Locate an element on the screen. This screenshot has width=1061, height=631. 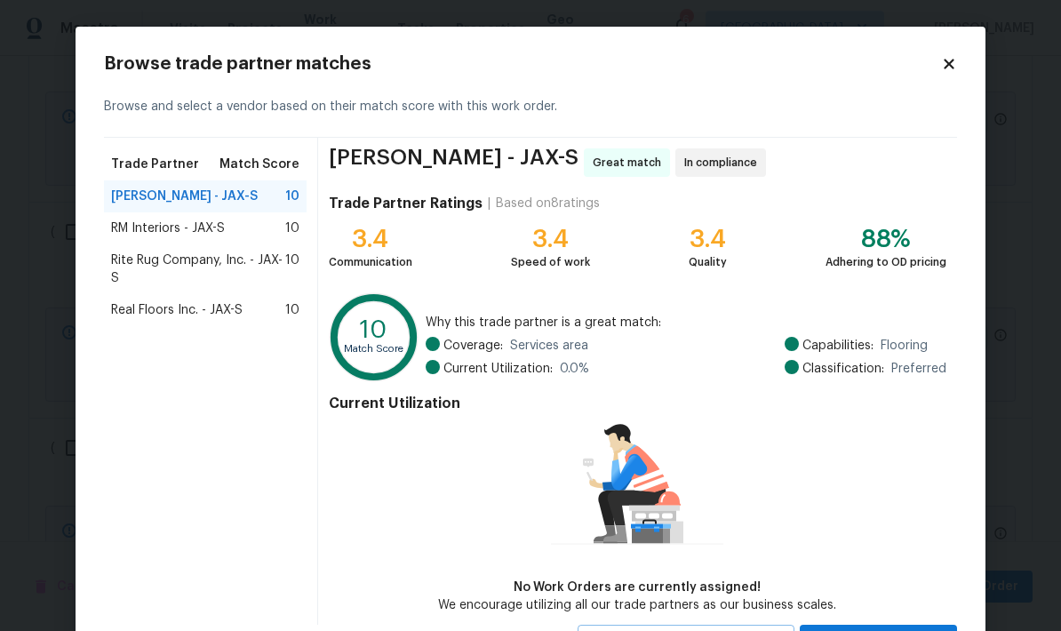
span: Services area is located at coordinates (549, 346).